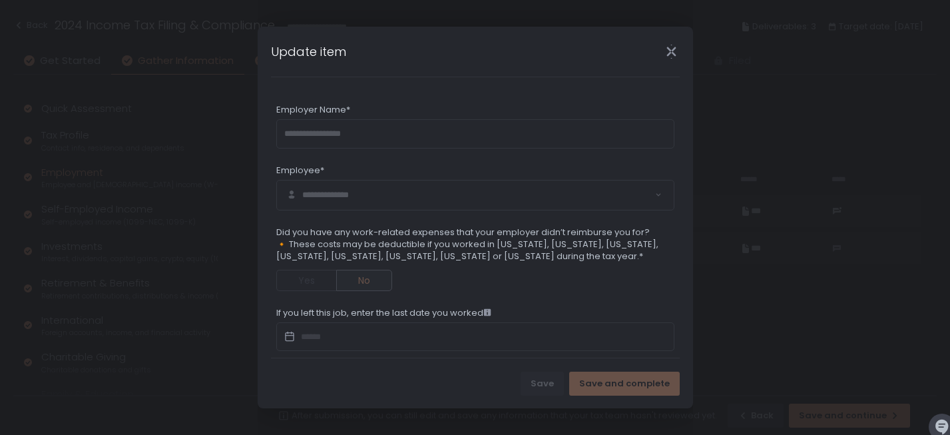  I want to click on div: Close, so click(672, 51).